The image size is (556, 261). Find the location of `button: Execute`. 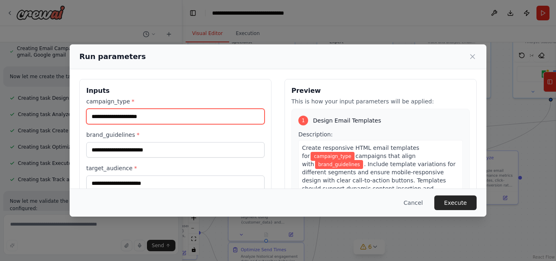

button: Execute is located at coordinates (456, 203).